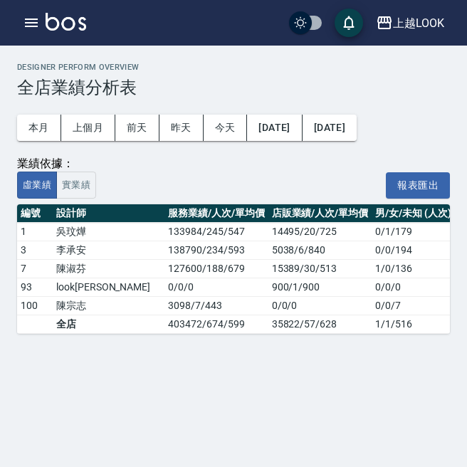  What do you see at coordinates (320, 214) in the screenshot?
I see `th: 店販業績/人次/單均價` at bounding box center [320, 214].